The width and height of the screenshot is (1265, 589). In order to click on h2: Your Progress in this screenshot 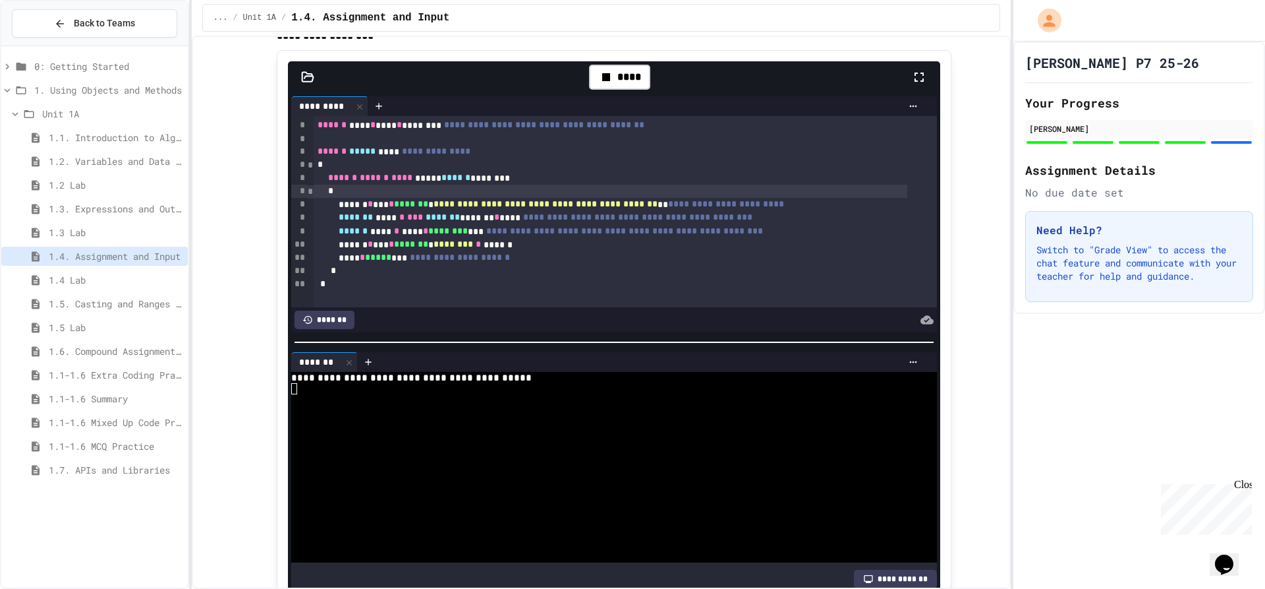, I will do `click(1140, 103)`.